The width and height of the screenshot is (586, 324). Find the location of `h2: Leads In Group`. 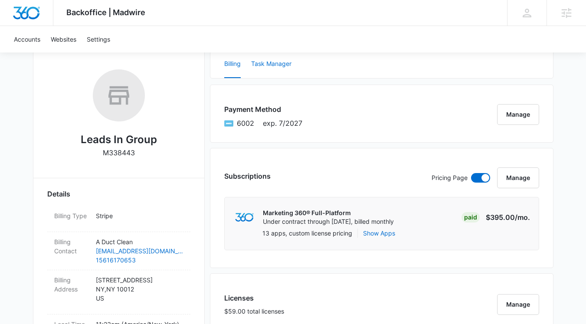

h2: Leads In Group is located at coordinates (119, 140).